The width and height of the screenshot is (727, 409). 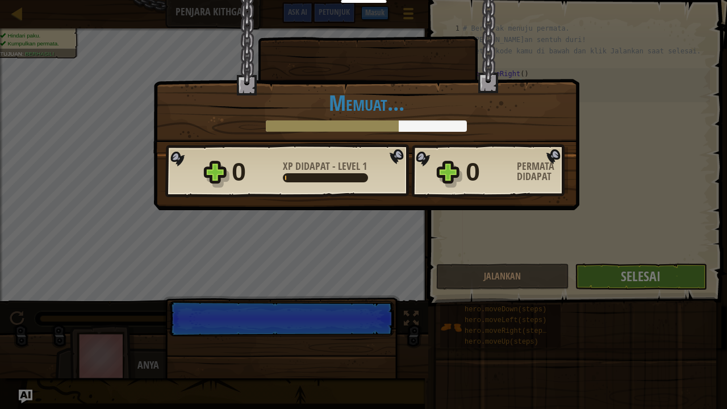 I want to click on span: XP Didapat, so click(x=307, y=166).